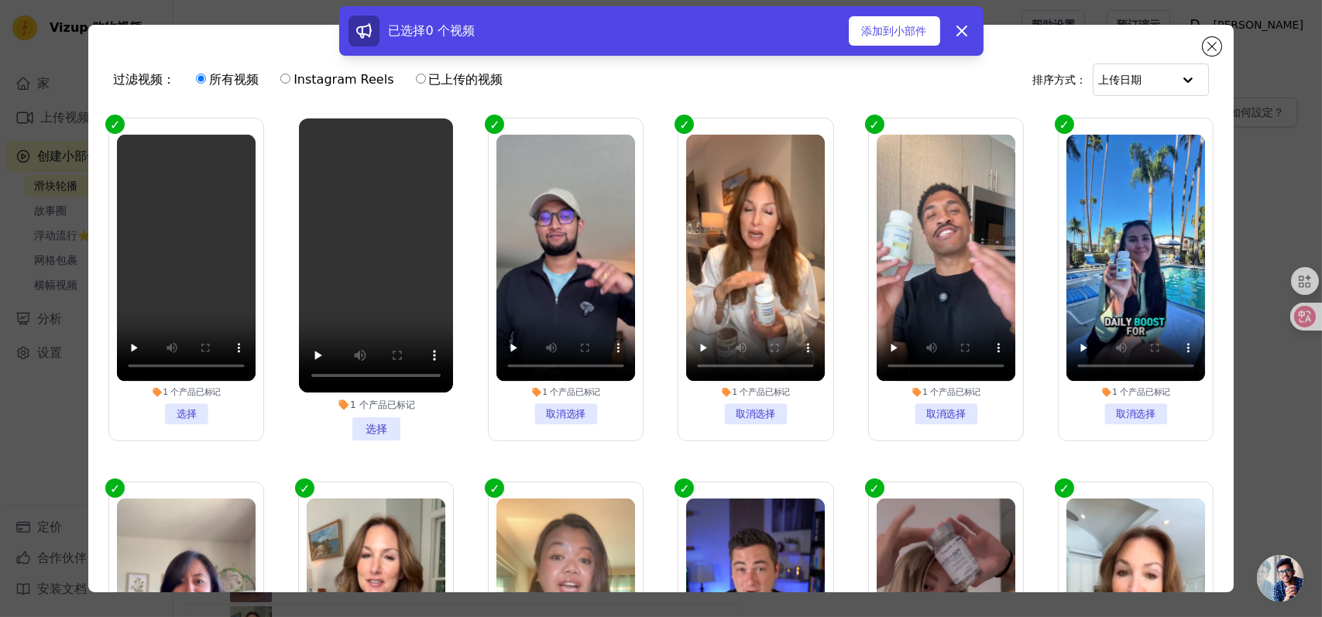  What do you see at coordinates (343, 79) in the screenshot?
I see `font: Instagram Reels` at bounding box center [343, 79].